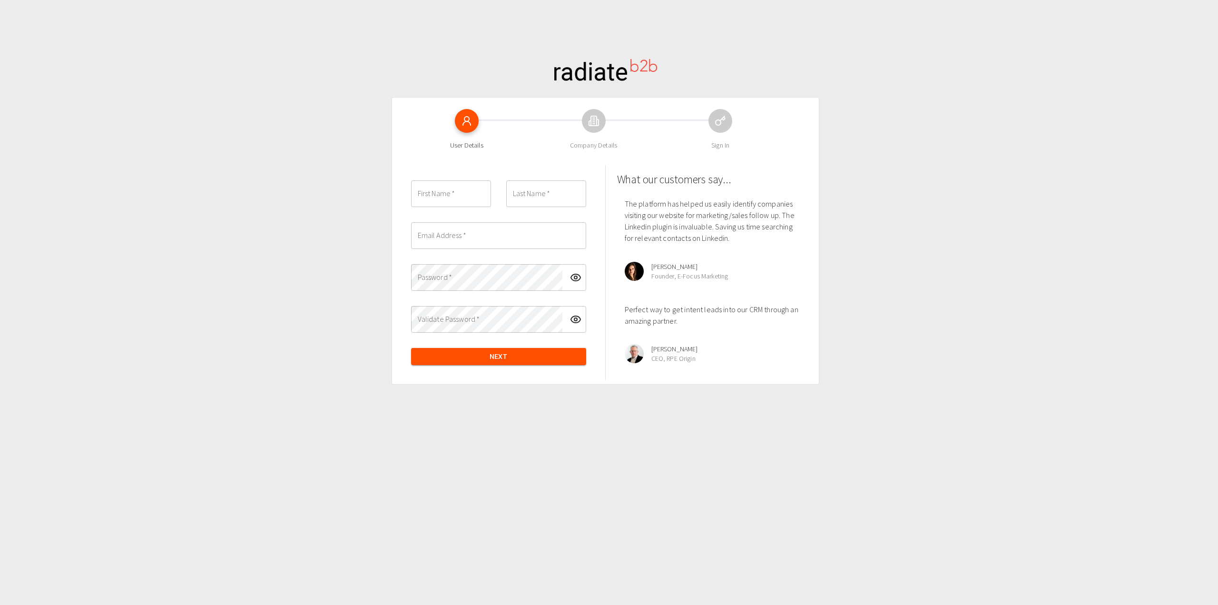 The width and height of the screenshot is (1218, 605). Describe the element at coordinates (712, 315) in the screenshot. I see `p: Perfect way to get intent leads into our CRM through an amazing partner.` at that location.